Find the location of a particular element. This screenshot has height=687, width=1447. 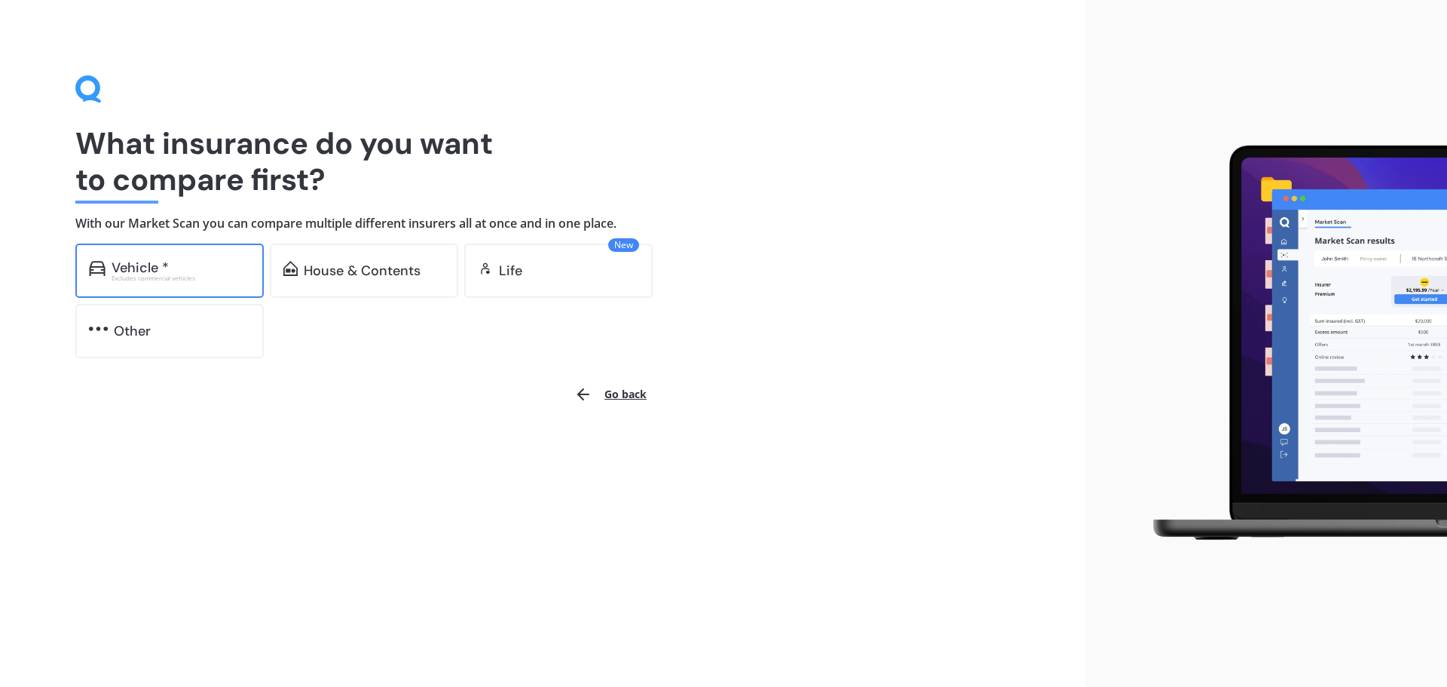

button: Go back is located at coordinates (610, 394).